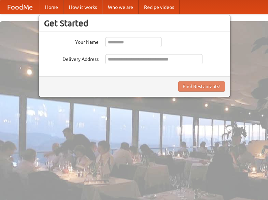 This screenshot has height=200, width=268. I want to click on a: Home, so click(52, 7).